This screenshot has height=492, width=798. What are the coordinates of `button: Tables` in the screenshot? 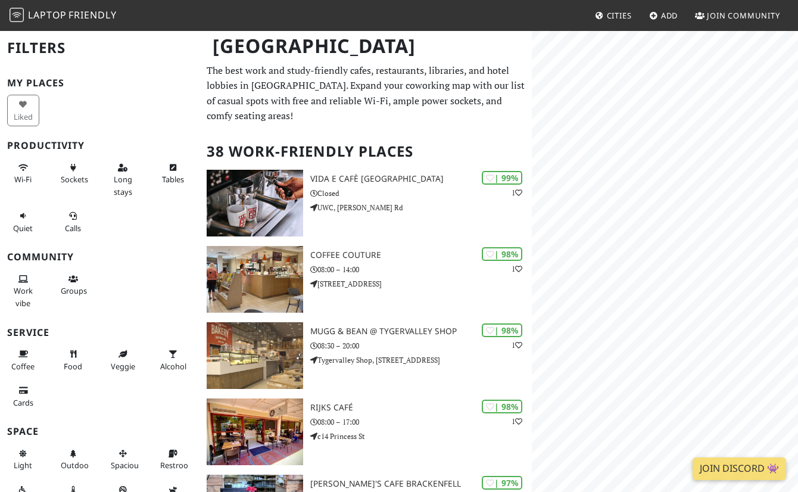 It's located at (173, 173).